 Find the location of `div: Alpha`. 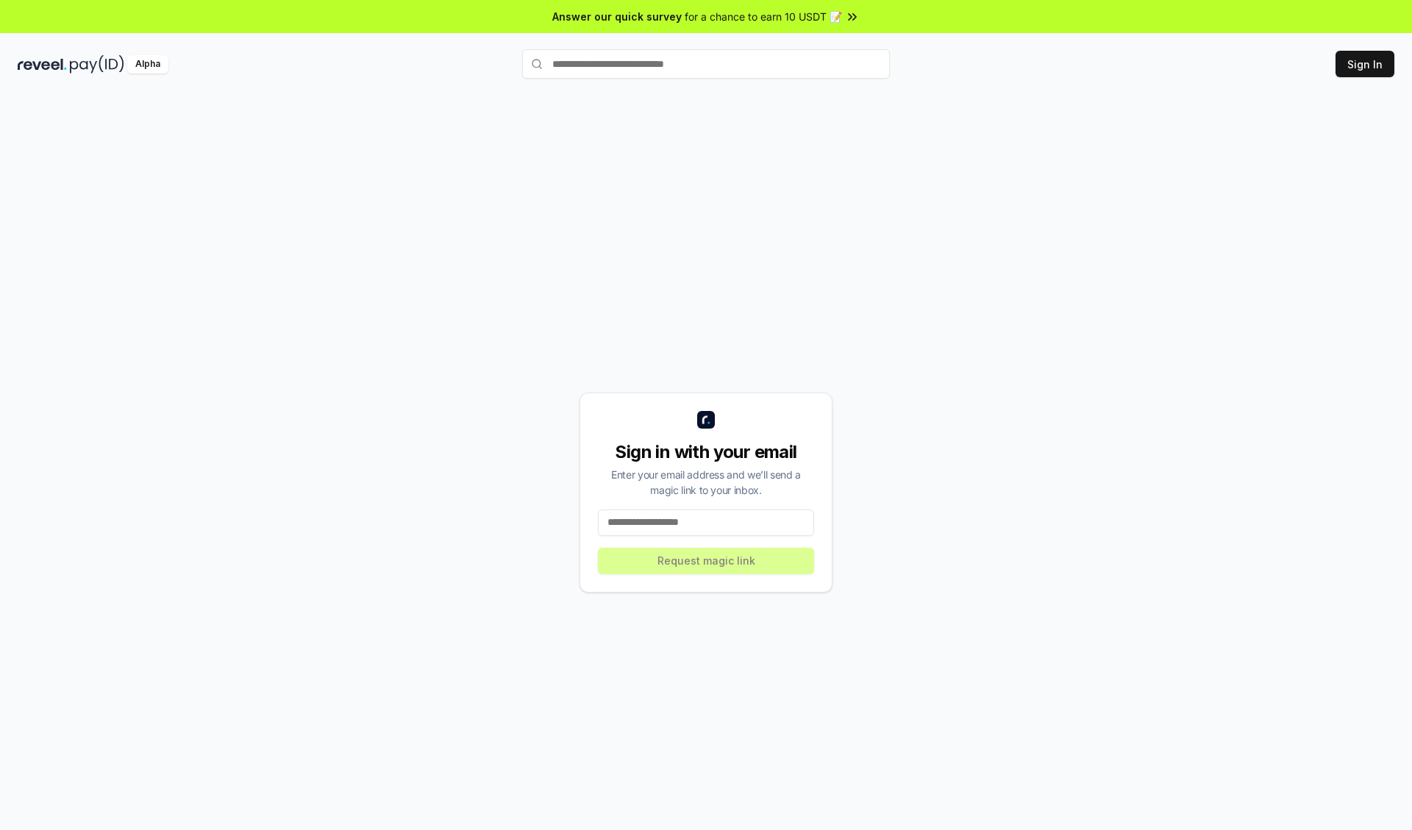

div: Alpha is located at coordinates (148, 64).